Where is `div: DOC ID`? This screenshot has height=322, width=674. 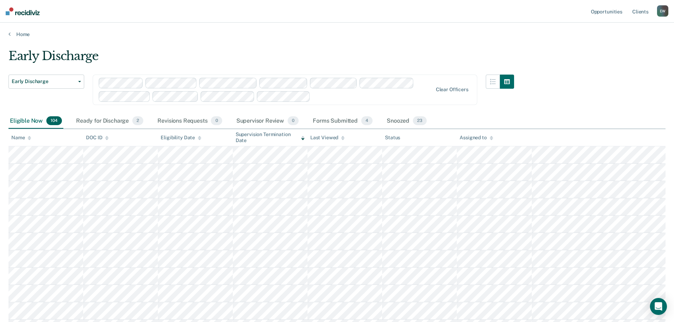 div: DOC ID is located at coordinates (97, 138).